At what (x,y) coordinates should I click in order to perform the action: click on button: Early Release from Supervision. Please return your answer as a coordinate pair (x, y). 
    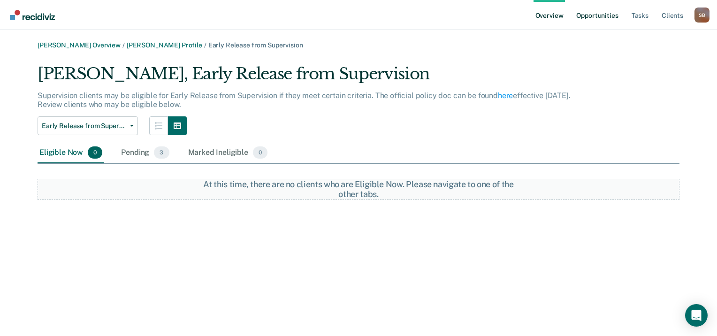
    Looking at the image, I should click on (88, 126).